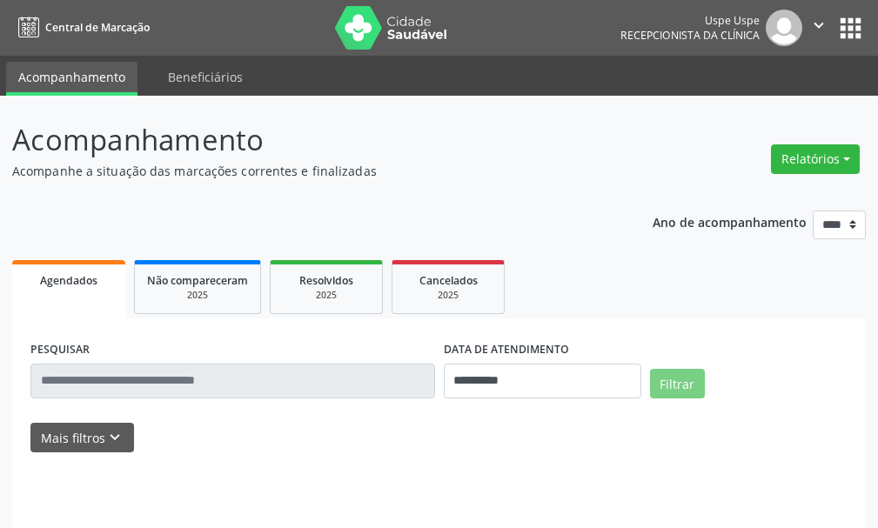 The height and width of the screenshot is (528, 878). I want to click on span: Cancelados, so click(448, 280).